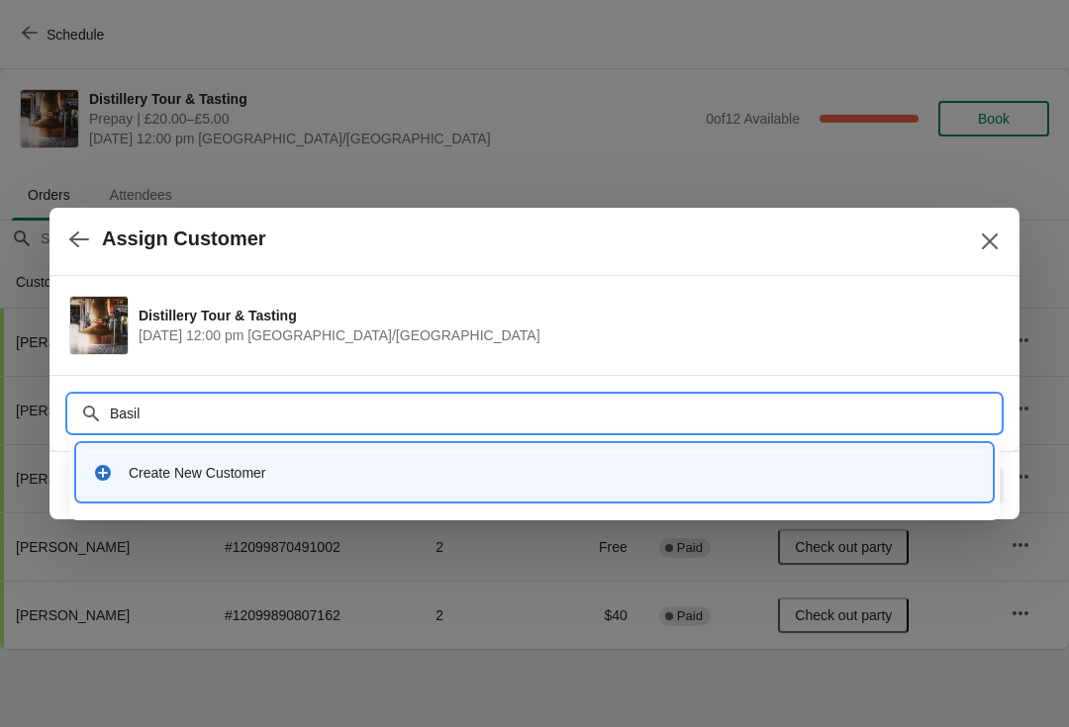 This screenshot has width=1069, height=727. I want to click on input: Search customer name or email, so click(554, 414).